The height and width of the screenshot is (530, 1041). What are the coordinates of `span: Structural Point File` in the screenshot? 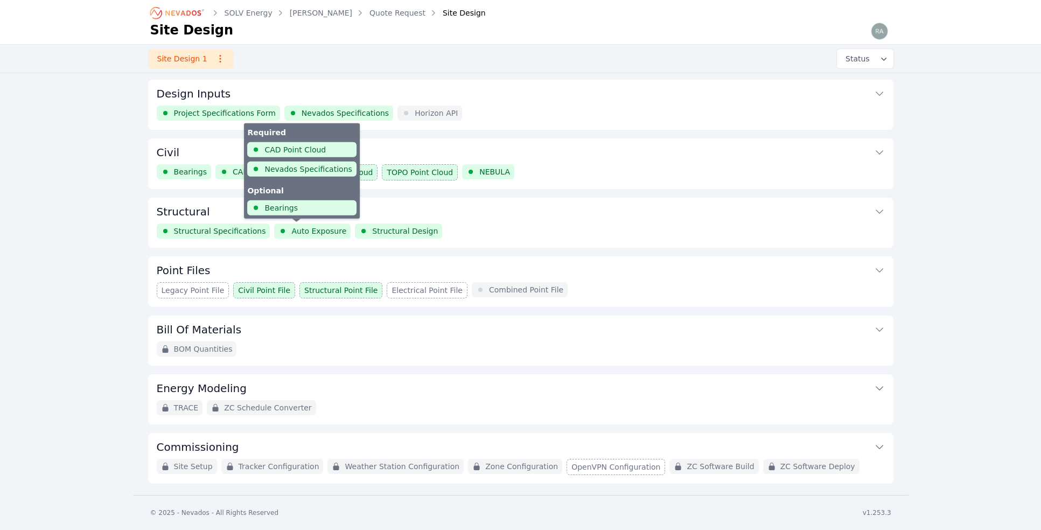 It's located at (341, 290).